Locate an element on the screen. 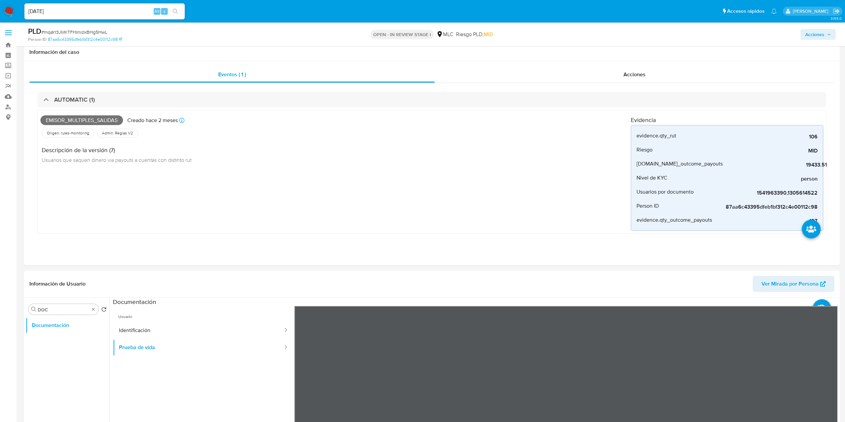 Image resolution: width=845 pixels, height=422 pixels. span: Origen: rules-monitoring is located at coordinates (68, 133).